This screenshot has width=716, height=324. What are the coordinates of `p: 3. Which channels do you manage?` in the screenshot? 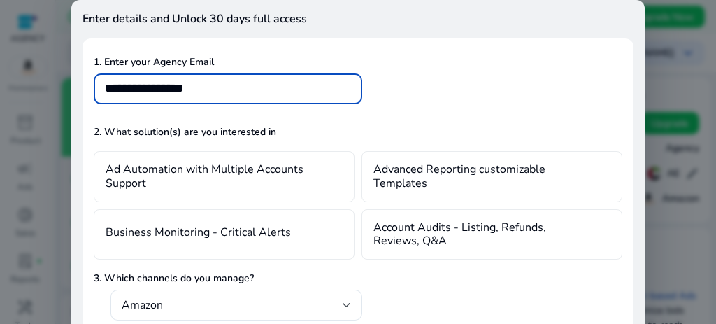 It's located at (357, 278).